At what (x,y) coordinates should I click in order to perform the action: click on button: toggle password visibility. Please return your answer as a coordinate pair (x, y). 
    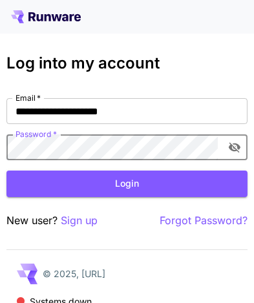
    Looking at the image, I should click on (234, 147).